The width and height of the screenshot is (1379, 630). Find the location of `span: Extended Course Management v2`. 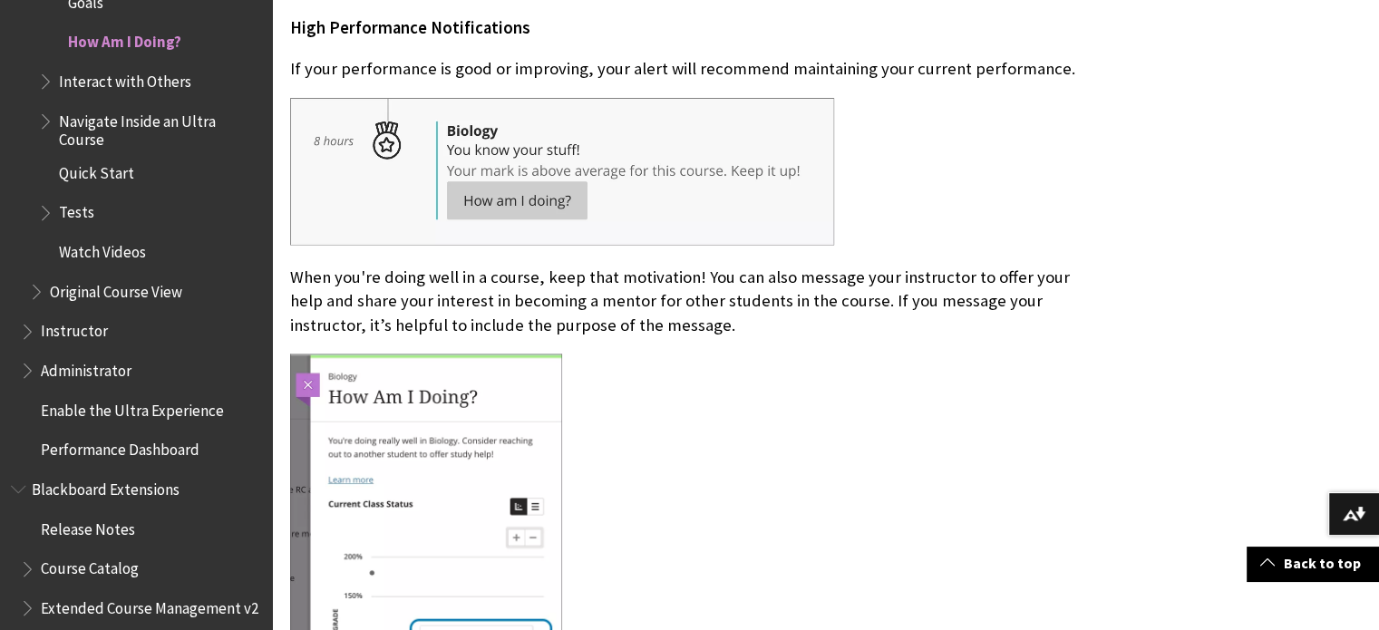

span: Extended Course Management v2 is located at coordinates (150, 605).